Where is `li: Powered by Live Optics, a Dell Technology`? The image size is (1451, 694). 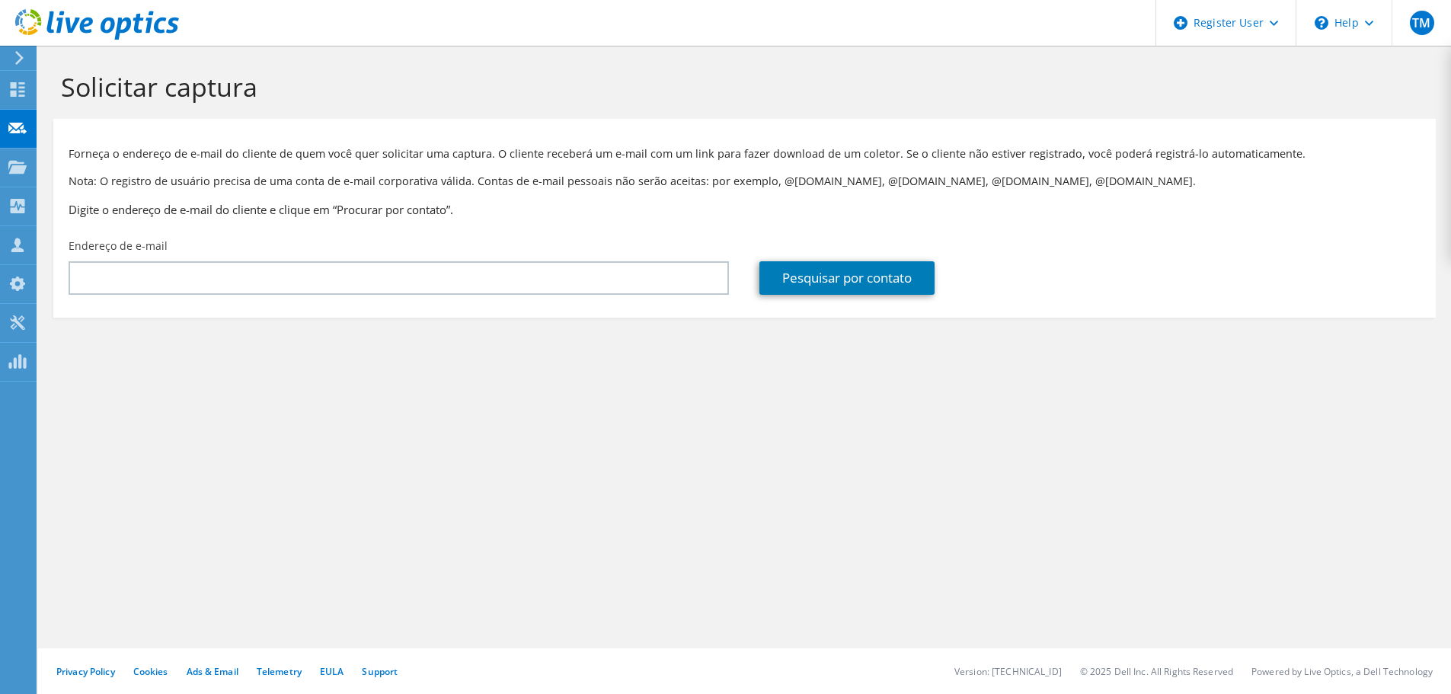
li: Powered by Live Optics, a Dell Technology is located at coordinates (1342, 671).